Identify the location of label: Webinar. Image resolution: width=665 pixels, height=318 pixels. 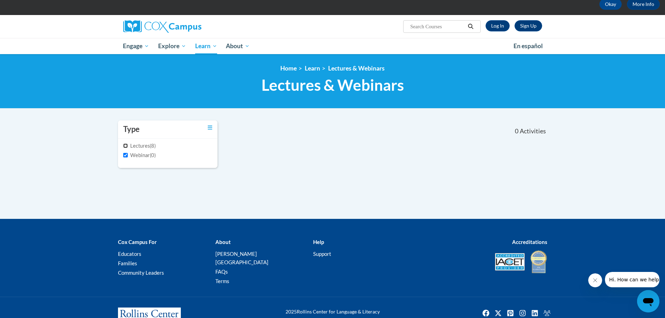
(137, 155).